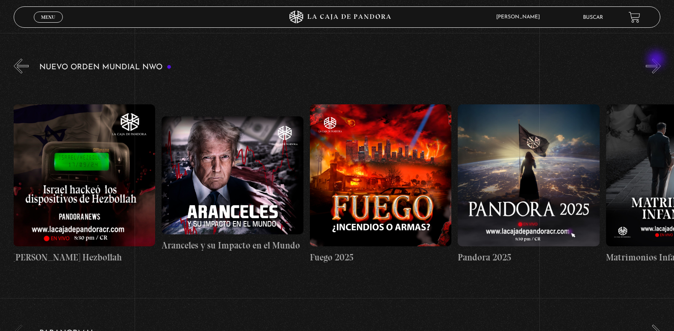  What do you see at coordinates (593, 18) in the screenshot?
I see `a: Buscar` at bounding box center [593, 18].